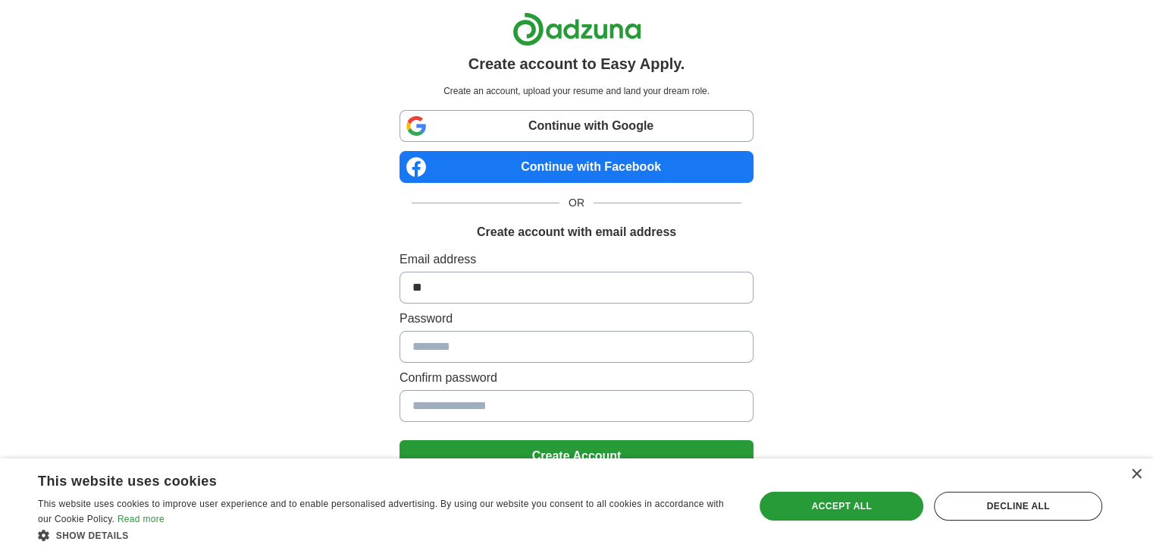 This screenshot has height=554, width=1153. What do you see at coordinates (576, 456) in the screenshot?
I see `button: Create Account` at bounding box center [576, 456].